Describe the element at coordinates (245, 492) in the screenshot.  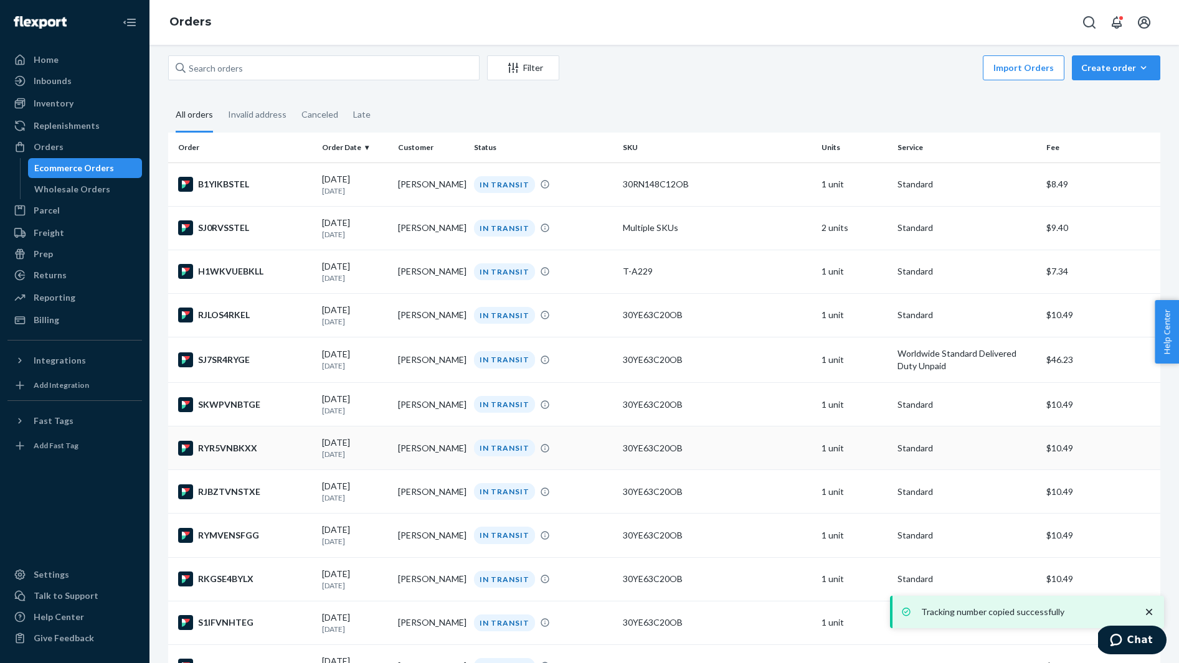
I see `div: RJBZTVNSTXE` at that location.